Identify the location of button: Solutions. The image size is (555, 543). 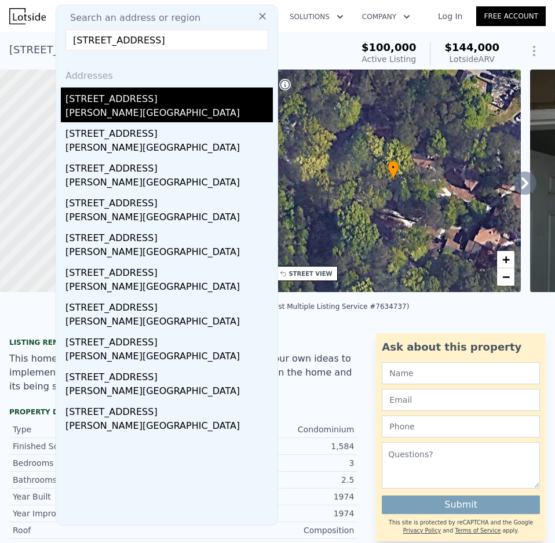
(316, 17).